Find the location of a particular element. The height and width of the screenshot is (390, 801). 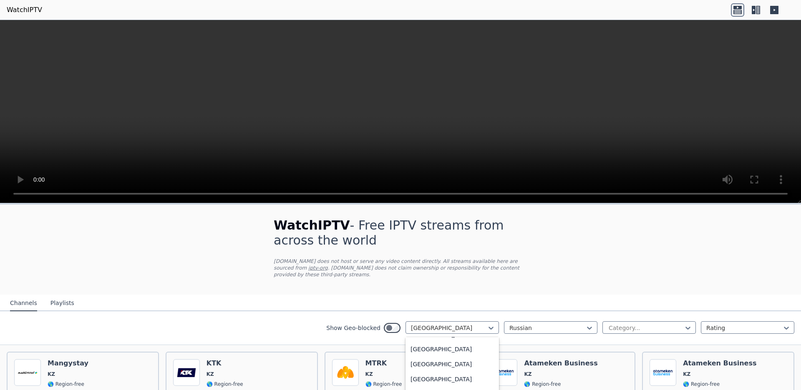

img: KTK is located at coordinates (186, 373).